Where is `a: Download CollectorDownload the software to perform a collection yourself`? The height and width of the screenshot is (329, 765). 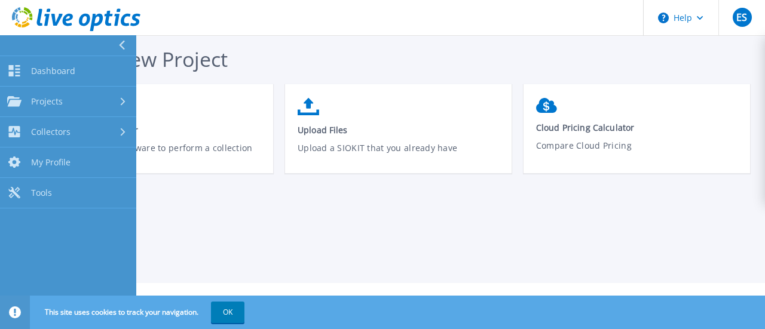
a: Download CollectorDownload the software to perform a collection yourself is located at coordinates (160, 135).